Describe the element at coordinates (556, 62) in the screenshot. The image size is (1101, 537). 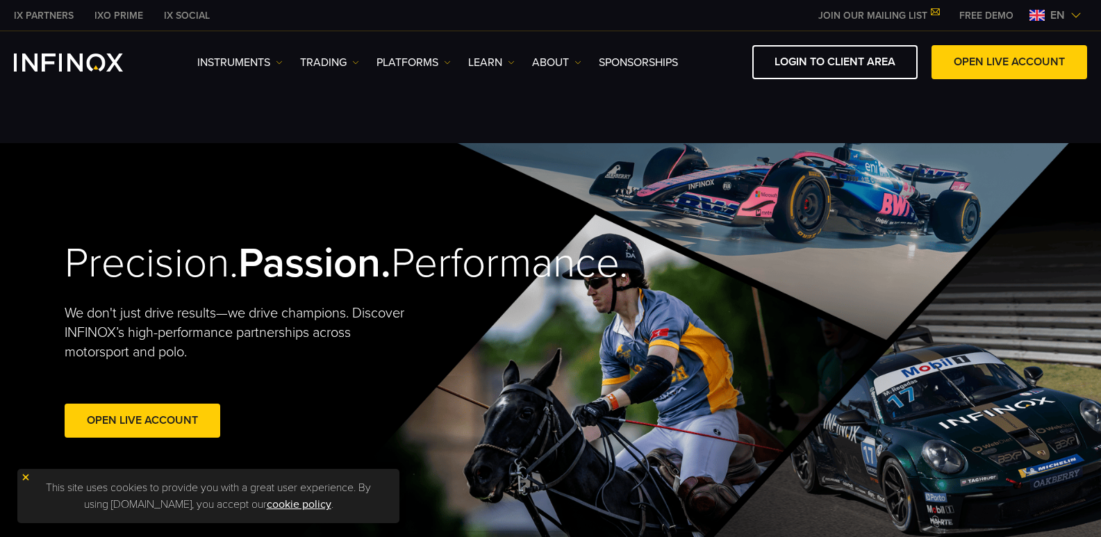
I see `a: ABOUT` at that location.